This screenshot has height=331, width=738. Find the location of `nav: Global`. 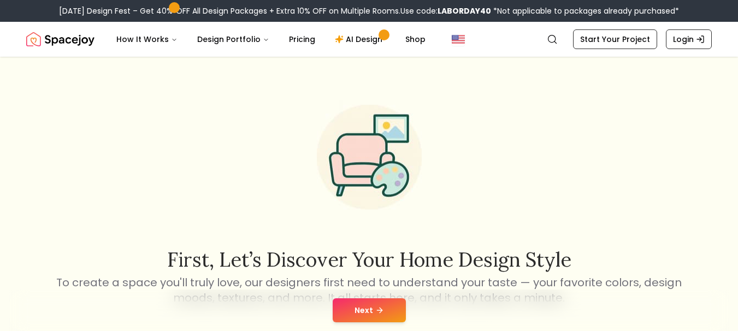

nav: Global is located at coordinates (369, 39).